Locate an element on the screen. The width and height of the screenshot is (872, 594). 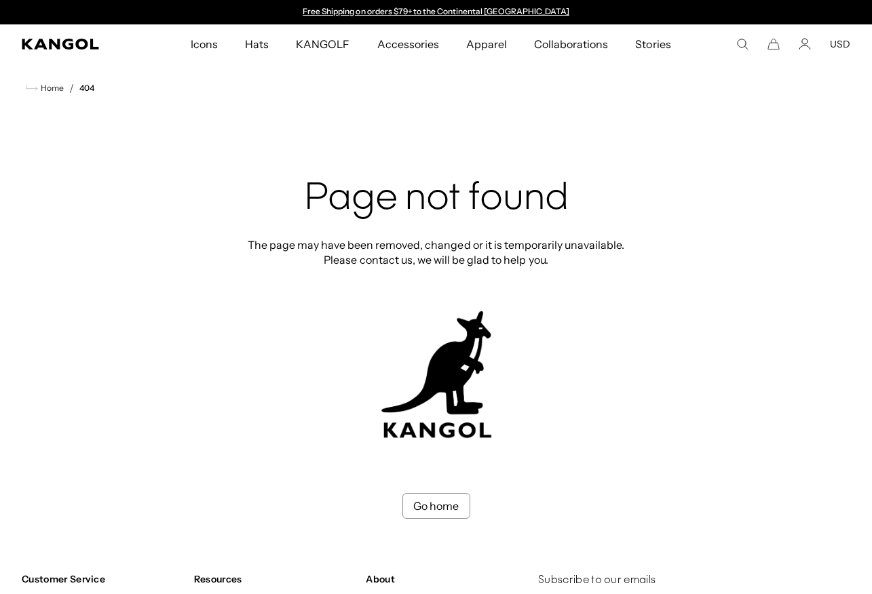
a: Apparel is located at coordinates (486, 44).